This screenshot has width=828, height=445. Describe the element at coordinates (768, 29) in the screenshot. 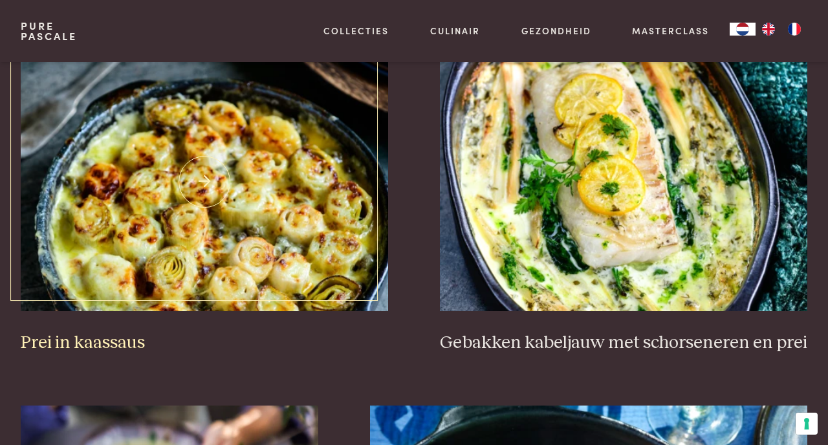

I see `aside: Language selected: Nederlands` at that location.